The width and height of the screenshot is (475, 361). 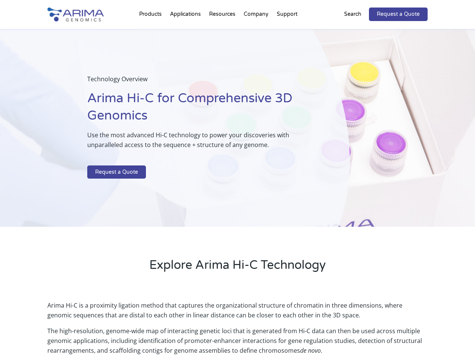 I want to click on h2: Explore Arima Hi-C Technology, so click(x=238, y=268).